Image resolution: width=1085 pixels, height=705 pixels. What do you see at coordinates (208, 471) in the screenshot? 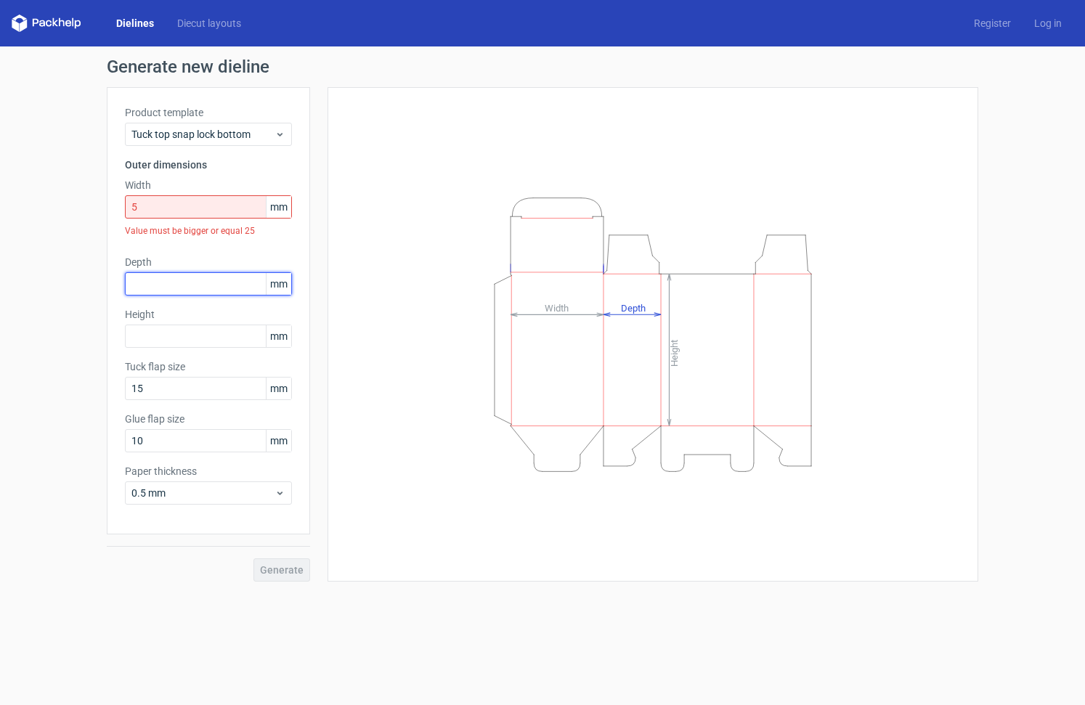
I see `label: Paper thickness` at bounding box center [208, 471].